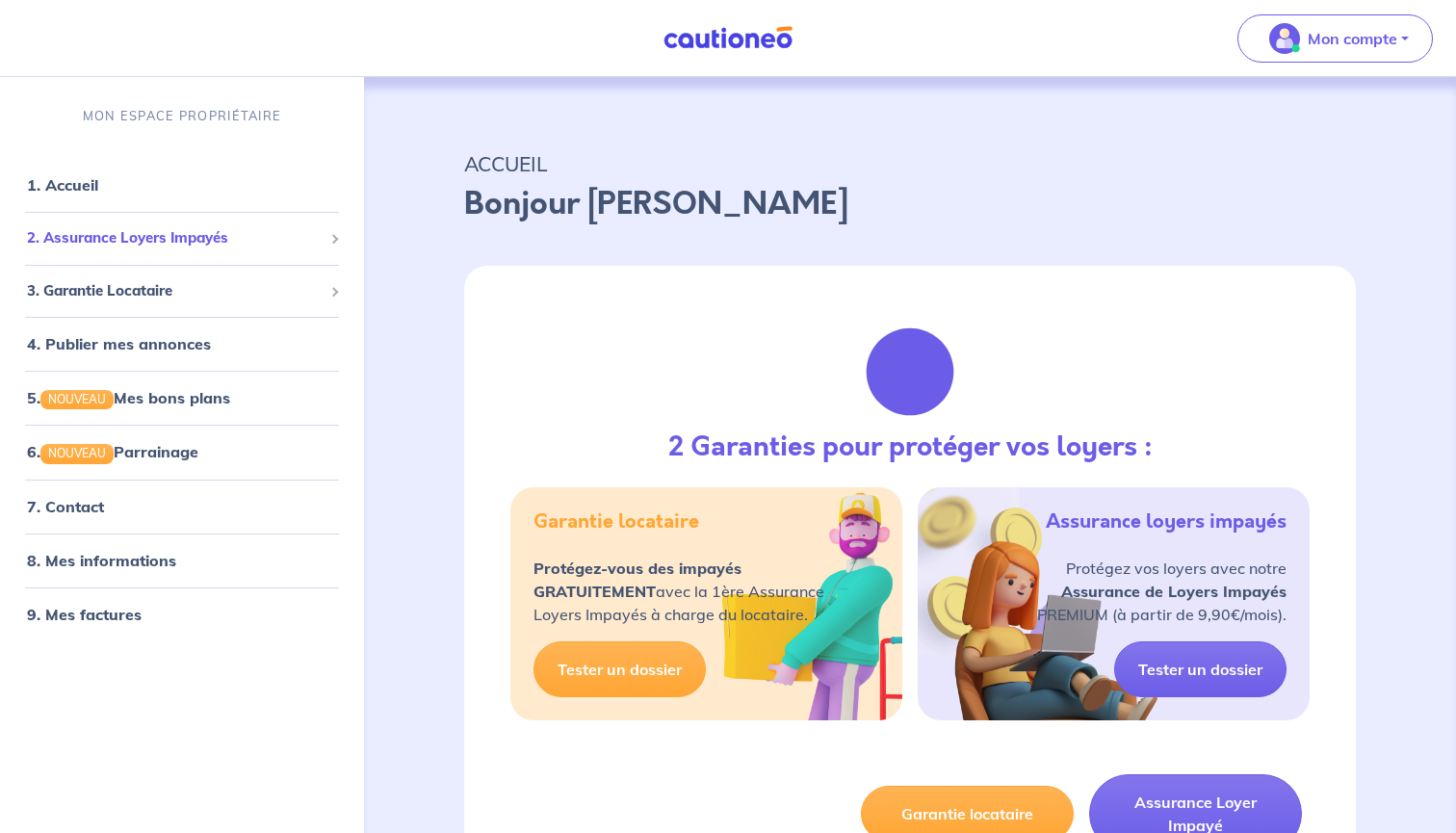  What do you see at coordinates (182, 289) in the screenshot?
I see `div: 3. Garantie Locataire` at bounding box center [182, 289].